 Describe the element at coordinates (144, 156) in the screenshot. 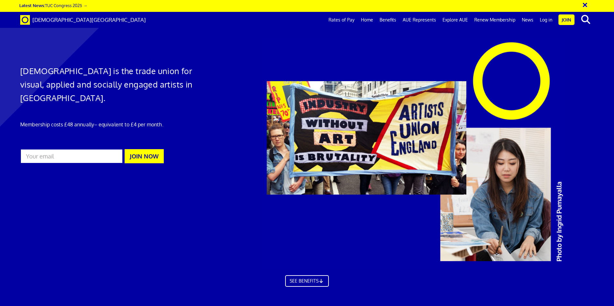

I see `button: JOIN NOW` at that location.